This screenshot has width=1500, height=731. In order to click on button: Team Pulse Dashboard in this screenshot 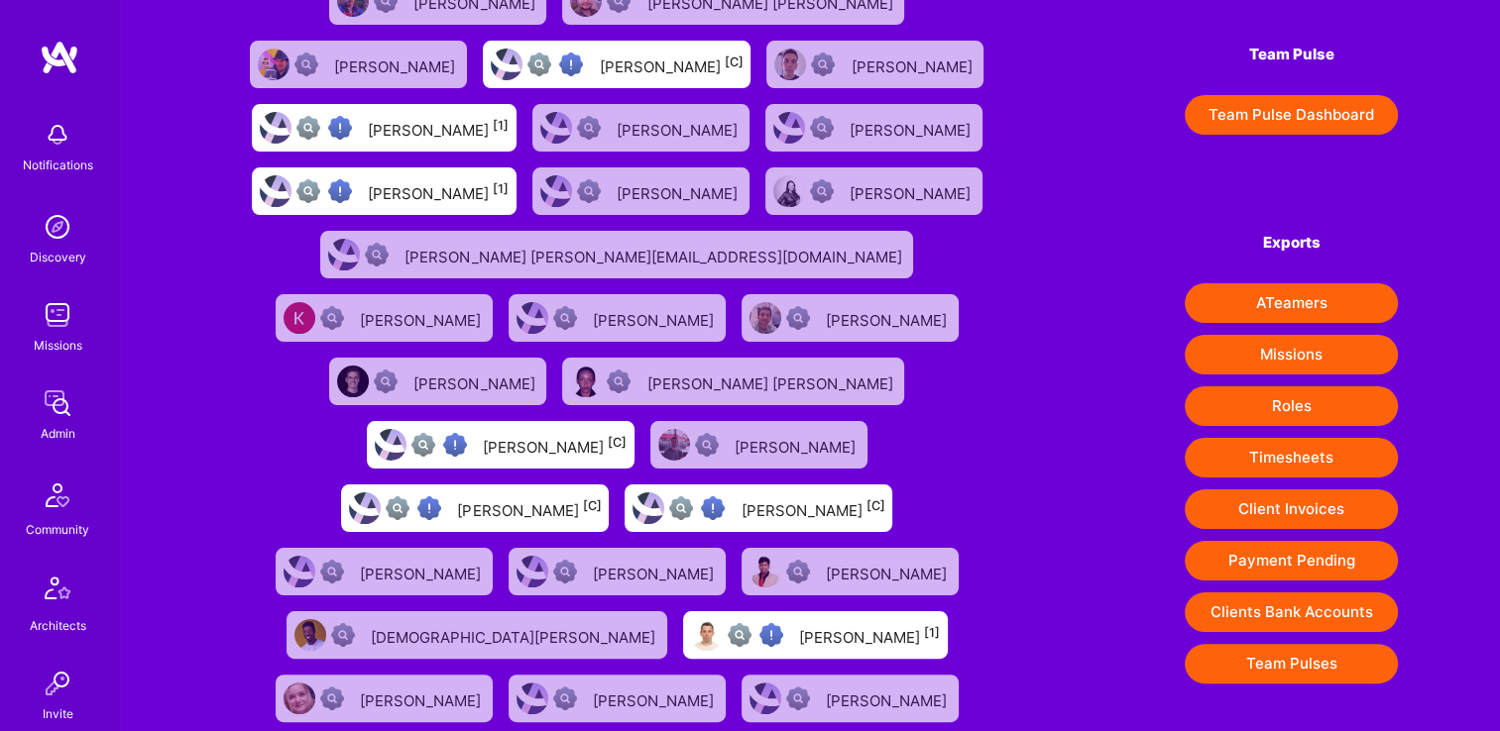, I will do `click(1290, 115)`.